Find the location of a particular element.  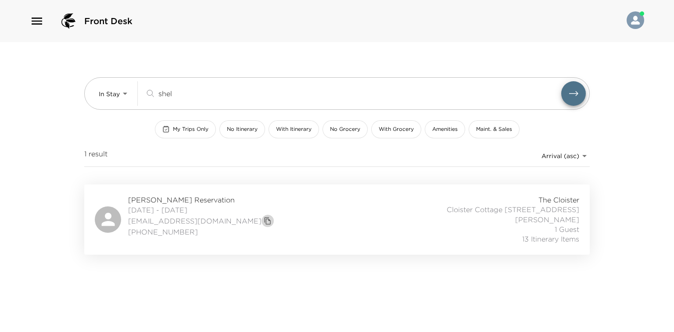

button: No Grocery is located at coordinates (345, 129).